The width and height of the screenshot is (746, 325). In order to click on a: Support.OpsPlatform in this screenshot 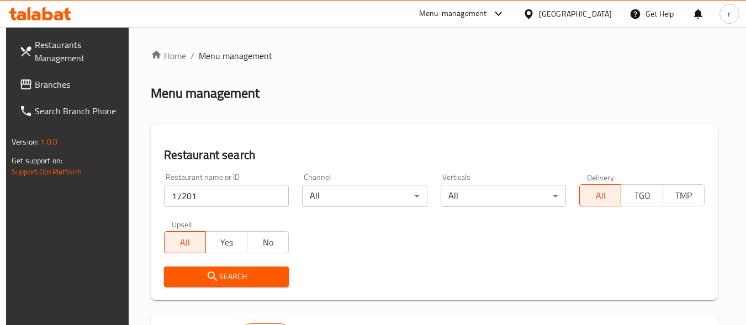, I will do `click(46, 172)`.